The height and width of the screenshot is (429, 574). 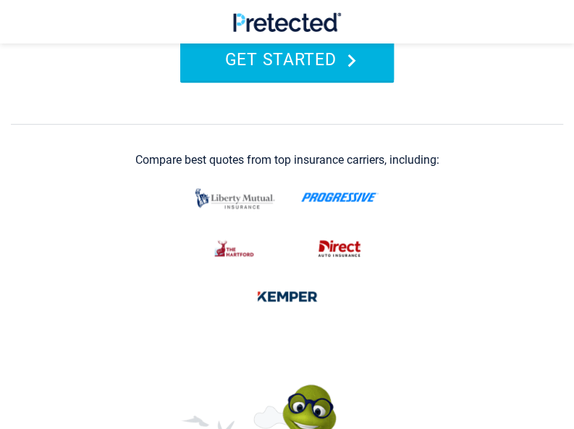 I want to click on img: progressive, so click(x=340, y=197).